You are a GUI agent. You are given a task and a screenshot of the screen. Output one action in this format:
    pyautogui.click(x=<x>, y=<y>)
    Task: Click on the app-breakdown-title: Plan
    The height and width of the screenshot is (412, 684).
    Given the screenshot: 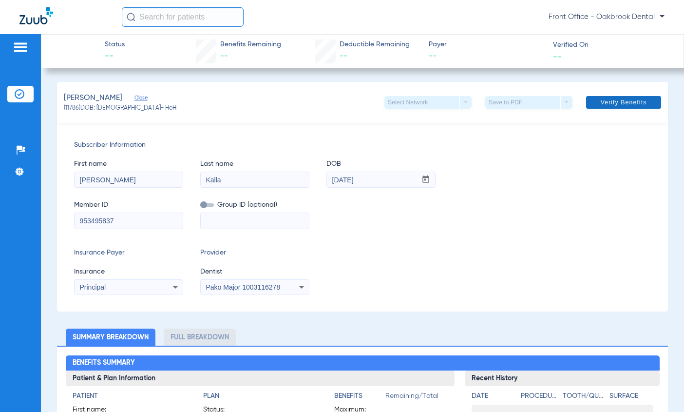 What is the action you would take?
    pyautogui.click(x=260, y=396)
    